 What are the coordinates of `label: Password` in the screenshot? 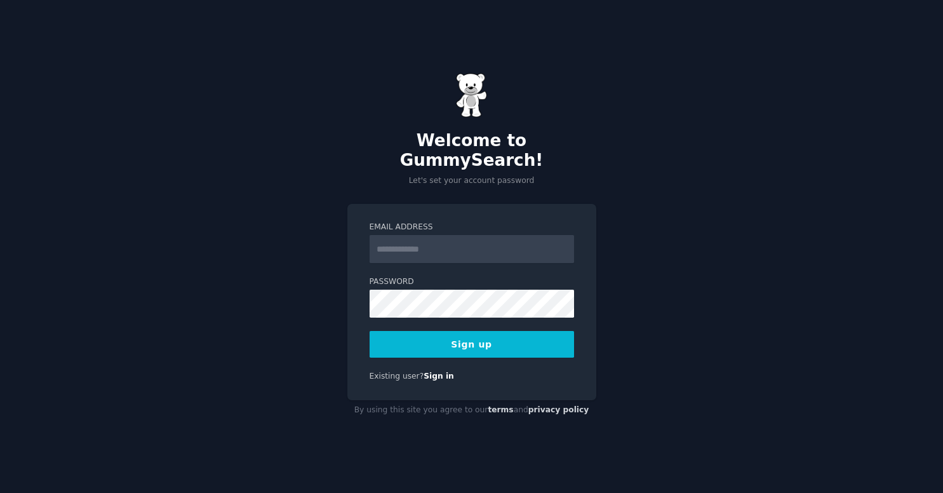 It's located at (472, 282).